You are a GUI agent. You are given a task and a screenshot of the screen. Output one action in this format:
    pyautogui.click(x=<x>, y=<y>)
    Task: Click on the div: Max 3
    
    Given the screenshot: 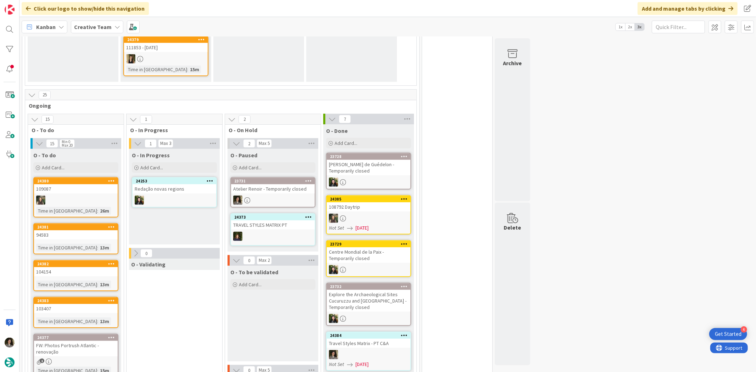 What is the action you would take?
    pyautogui.click(x=165, y=143)
    